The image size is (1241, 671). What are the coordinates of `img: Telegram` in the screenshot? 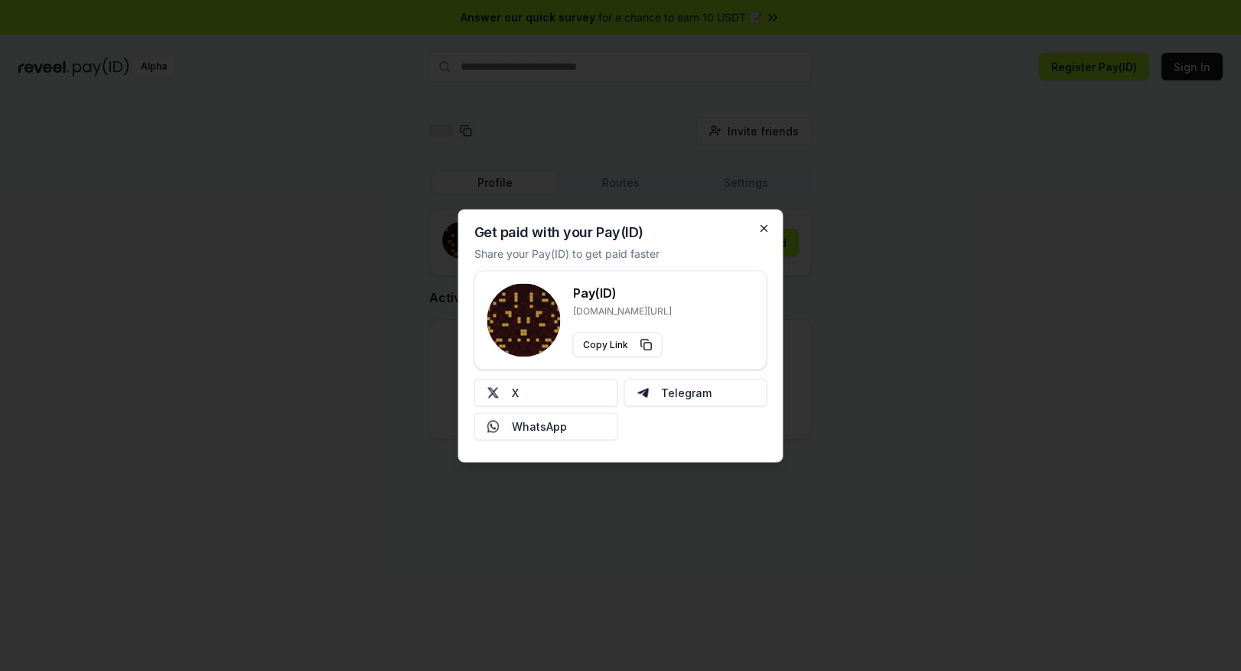 It's located at (643, 393).